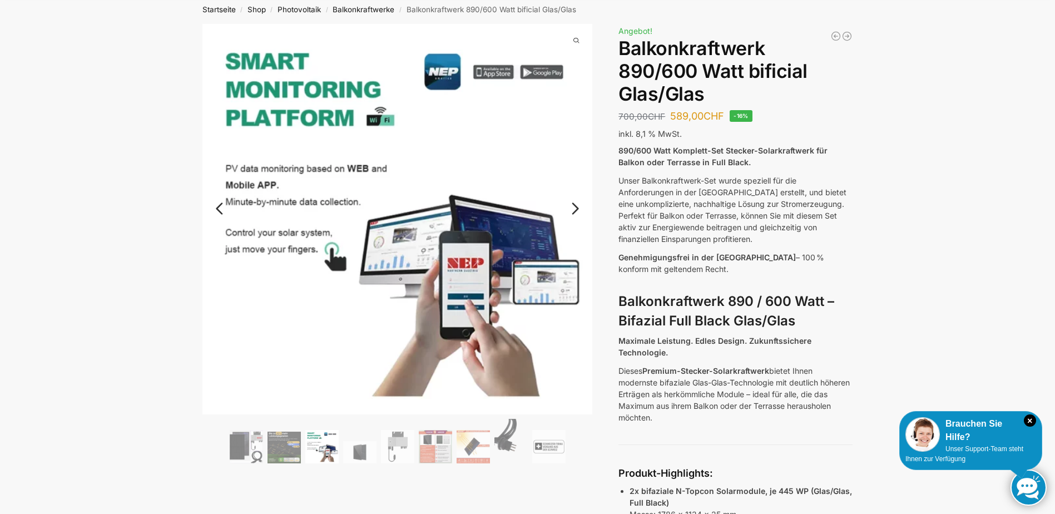 This screenshot has width=1055, height=514. Describe the element at coordinates (788, 154) in the screenshot. I see `img: Balkonkraftwerk 890/600 Watt bificial Glas/Glas 7` at that location.